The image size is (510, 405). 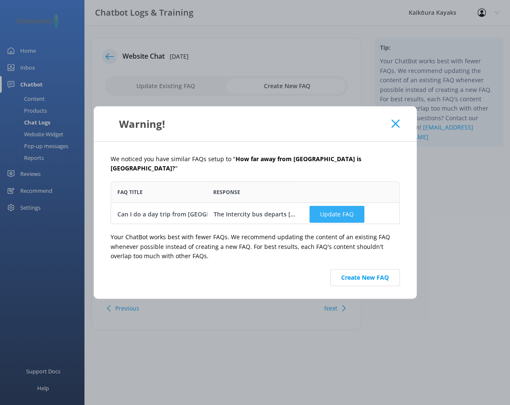 What do you see at coordinates (130, 192) in the screenshot?
I see `span: FAQ Title` at bounding box center [130, 192].